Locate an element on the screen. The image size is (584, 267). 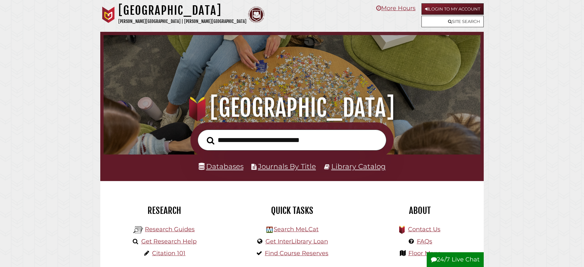
a: More Hours is located at coordinates (396, 8).